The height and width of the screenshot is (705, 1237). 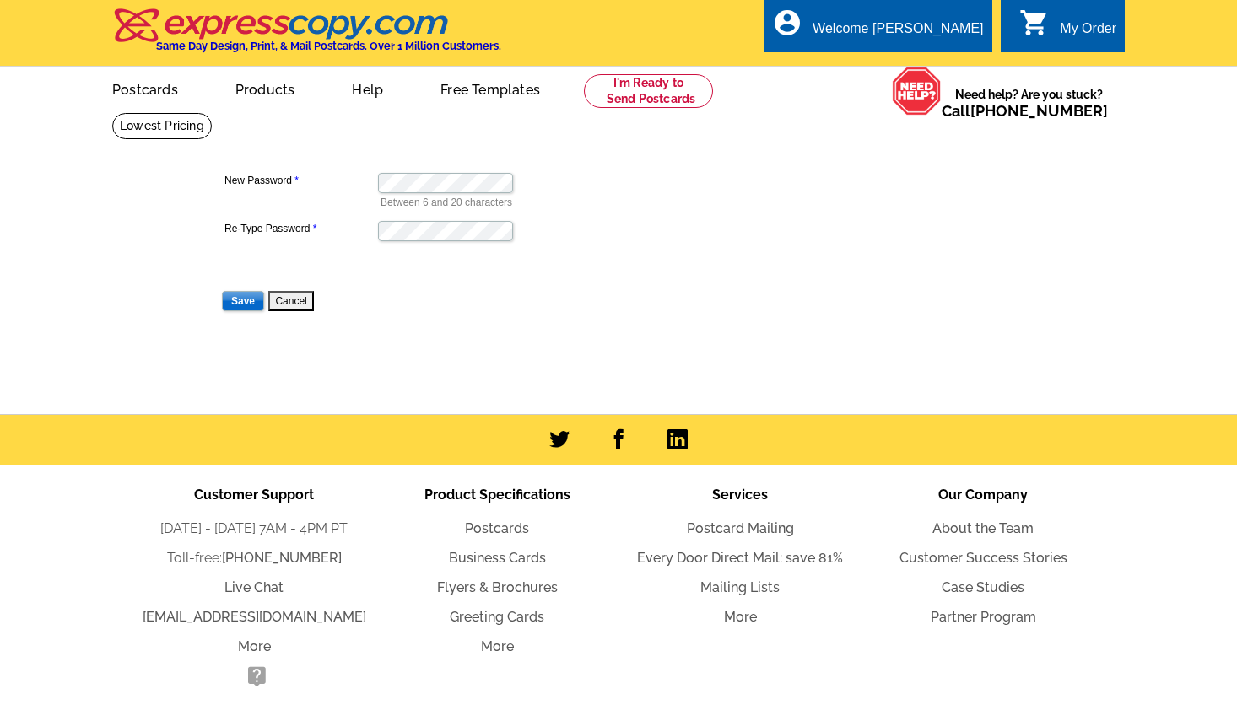 I want to click on a: Business Cards, so click(x=497, y=558).